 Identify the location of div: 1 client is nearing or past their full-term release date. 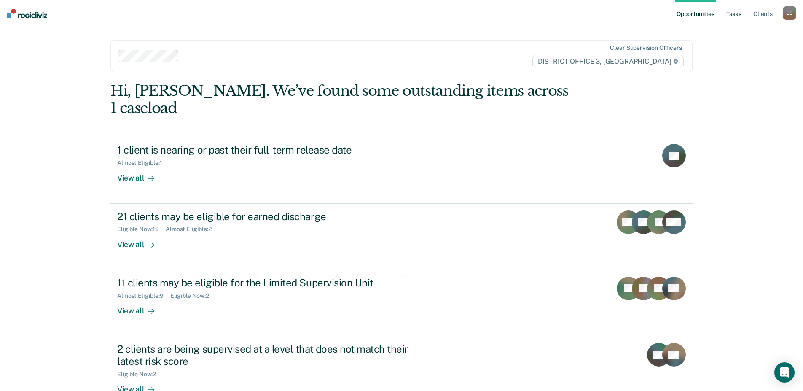
(265, 150).